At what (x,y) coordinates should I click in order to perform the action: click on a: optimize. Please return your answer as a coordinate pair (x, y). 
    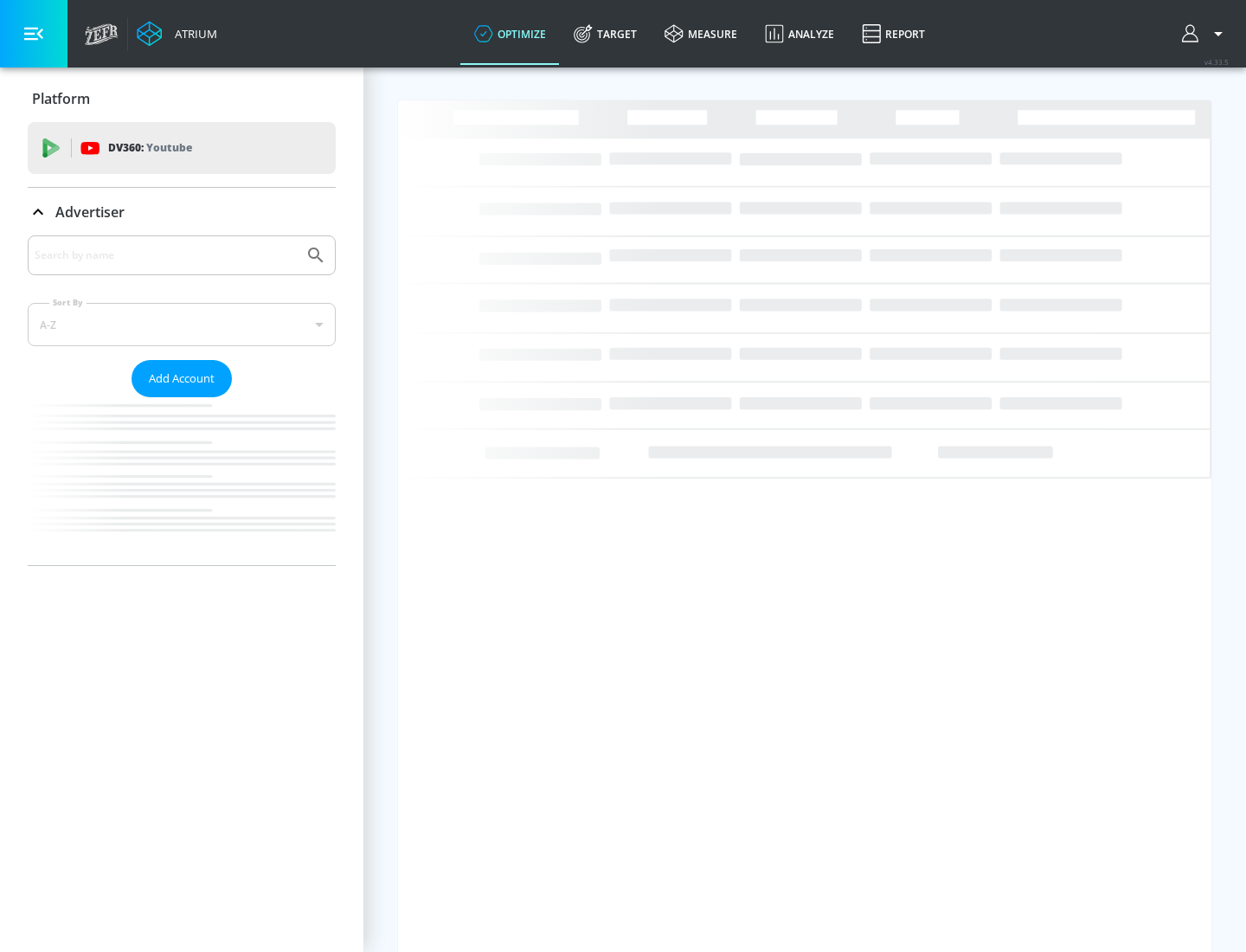
    Looking at the image, I should click on (510, 34).